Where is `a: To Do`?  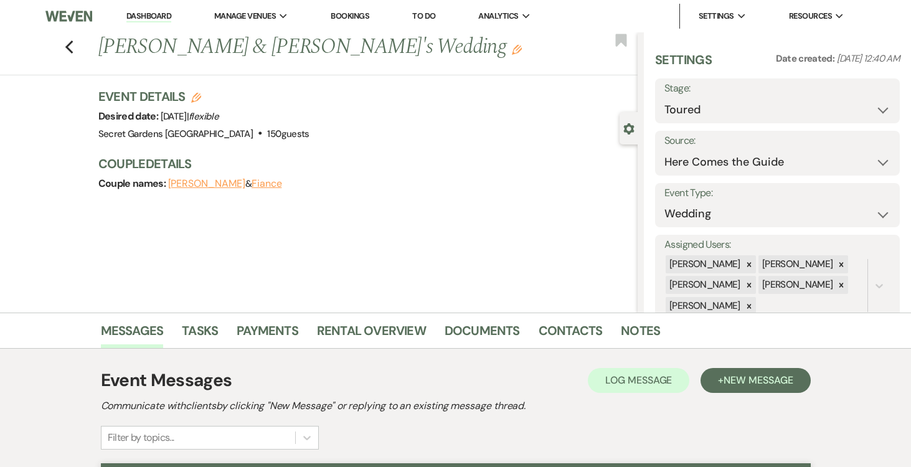
a: To Do is located at coordinates (423, 16).